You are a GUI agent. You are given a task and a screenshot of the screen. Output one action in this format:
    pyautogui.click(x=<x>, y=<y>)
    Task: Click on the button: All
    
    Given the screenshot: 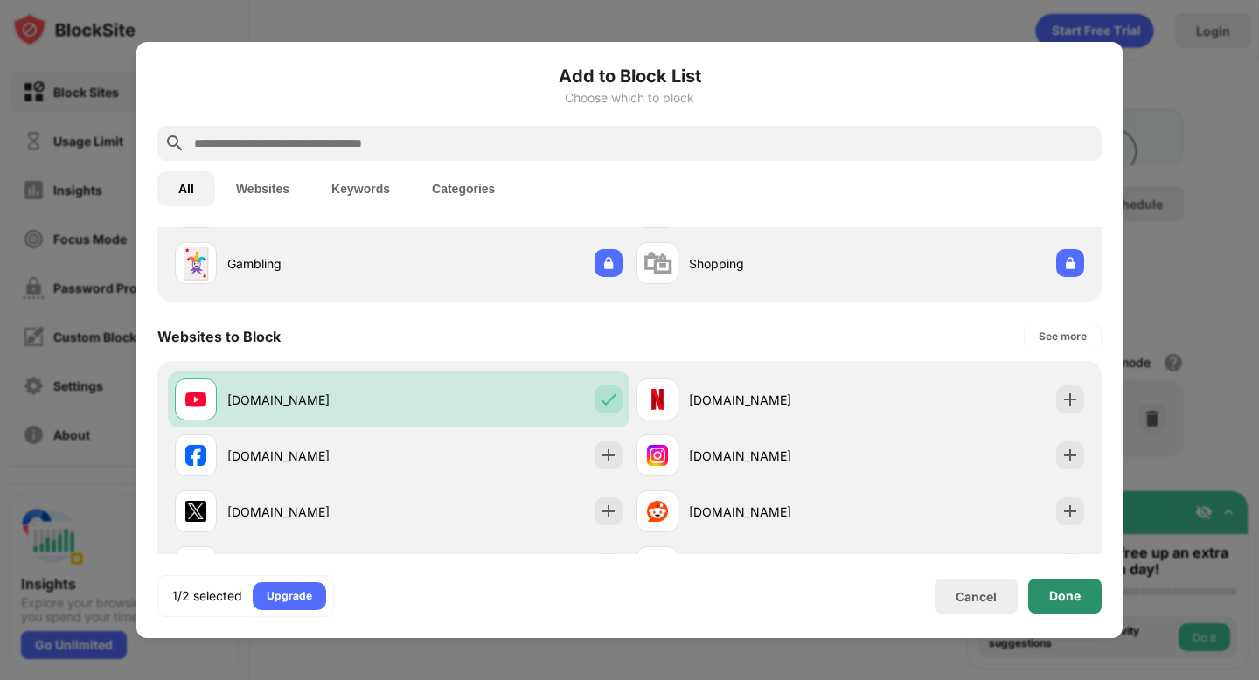 What is the action you would take?
    pyautogui.click(x=186, y=189)
    